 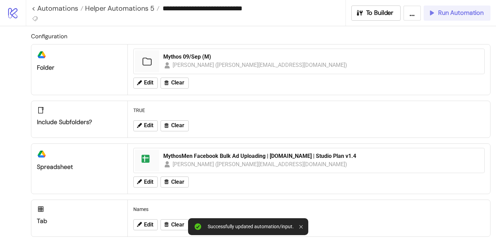 I want to click on span: Helper Automations 5, so click(x=119, y=8).